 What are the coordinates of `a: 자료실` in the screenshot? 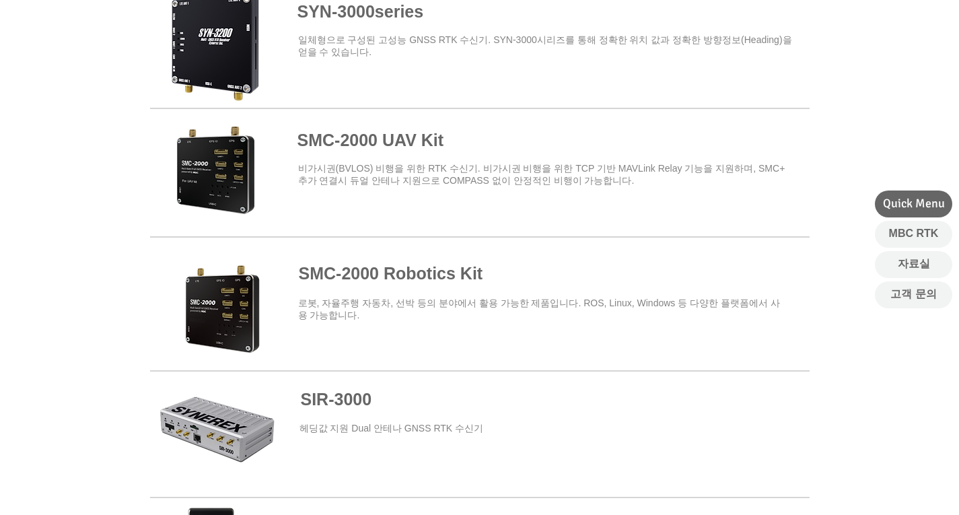 It's located at (913, 264).